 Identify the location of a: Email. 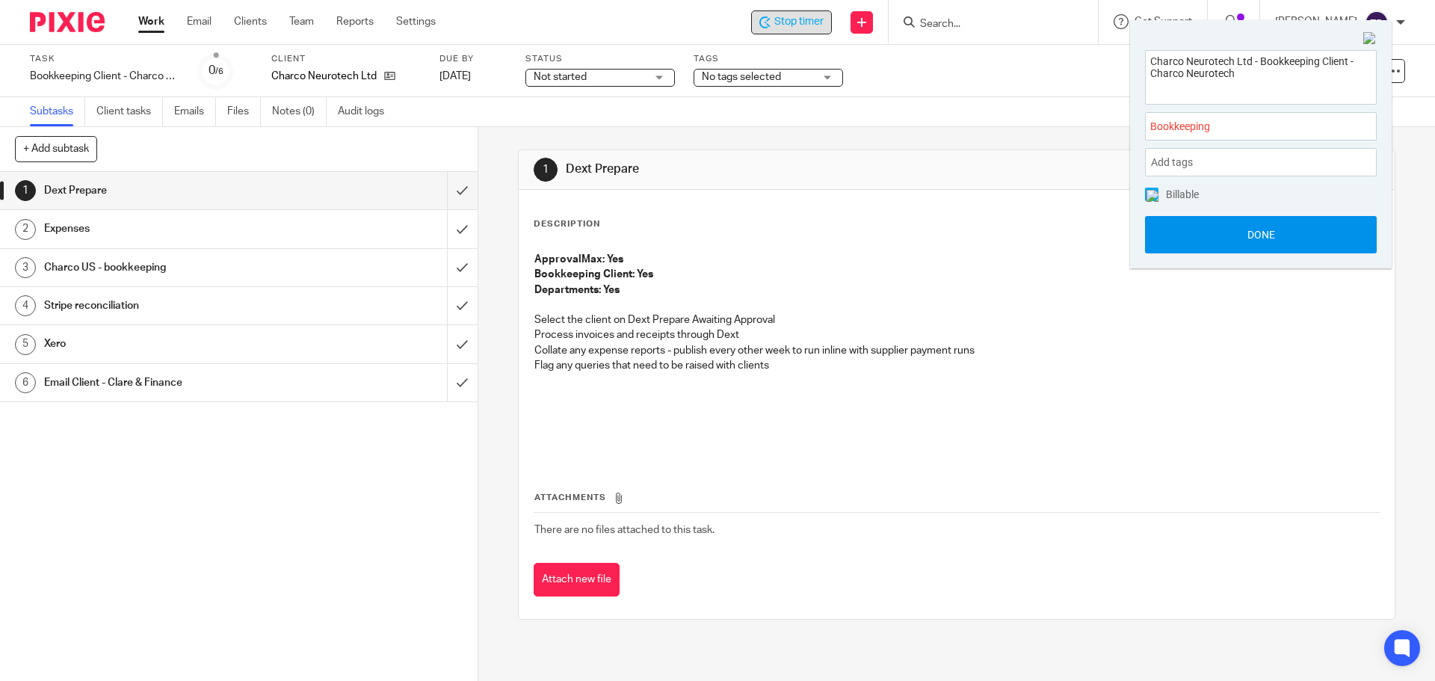
(199, 22).